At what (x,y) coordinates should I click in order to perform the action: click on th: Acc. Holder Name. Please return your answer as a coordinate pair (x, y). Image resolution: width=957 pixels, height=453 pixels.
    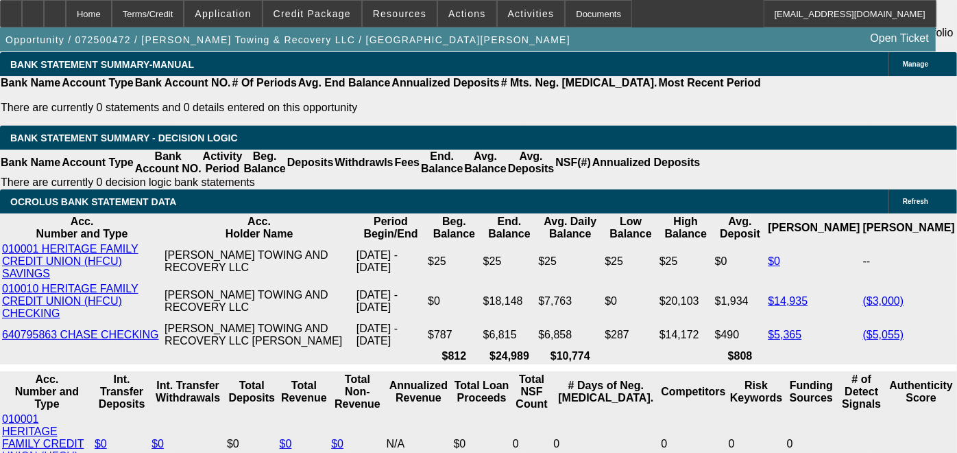
    Looking at the image, I should click on (259, 228).